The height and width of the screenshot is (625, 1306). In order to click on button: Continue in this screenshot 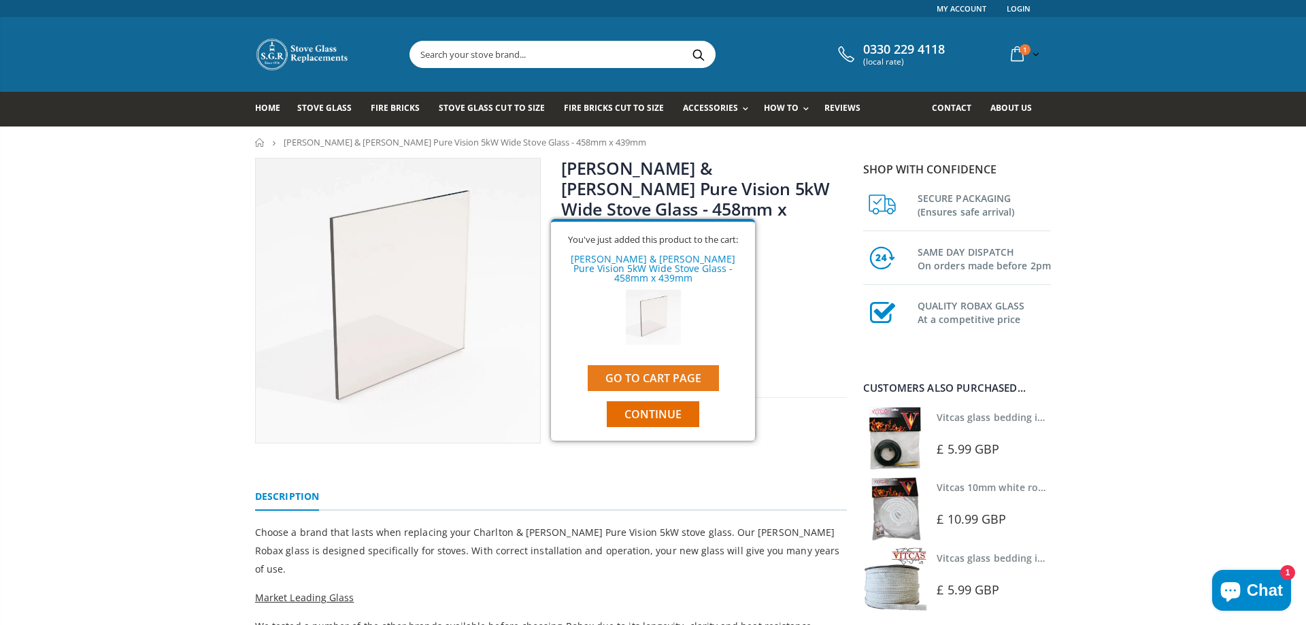, I will do `click(653, 414)`.